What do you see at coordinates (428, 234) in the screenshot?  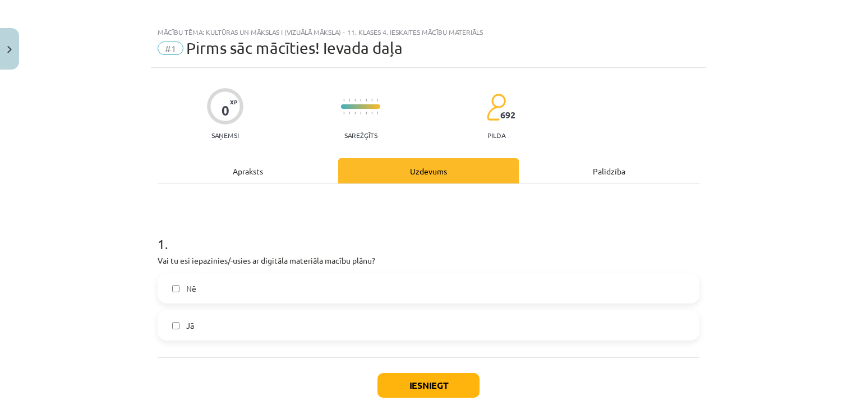 I see `h1: 1 .` at bounding box center [428, 234].